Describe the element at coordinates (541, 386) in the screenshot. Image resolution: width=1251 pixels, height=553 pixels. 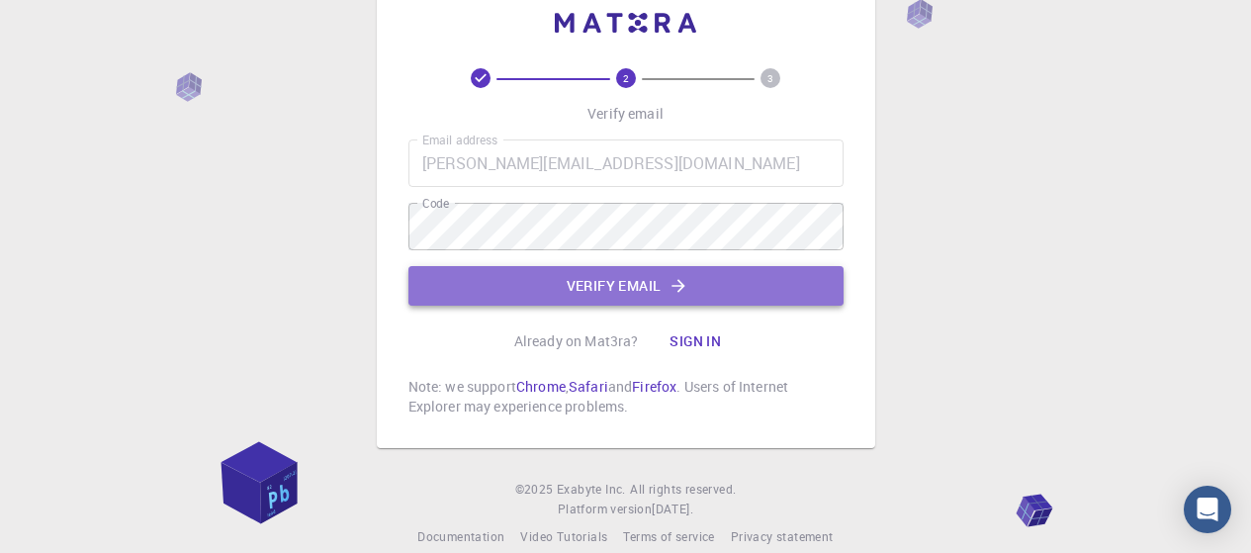
I see `a: Chrome` at that location.